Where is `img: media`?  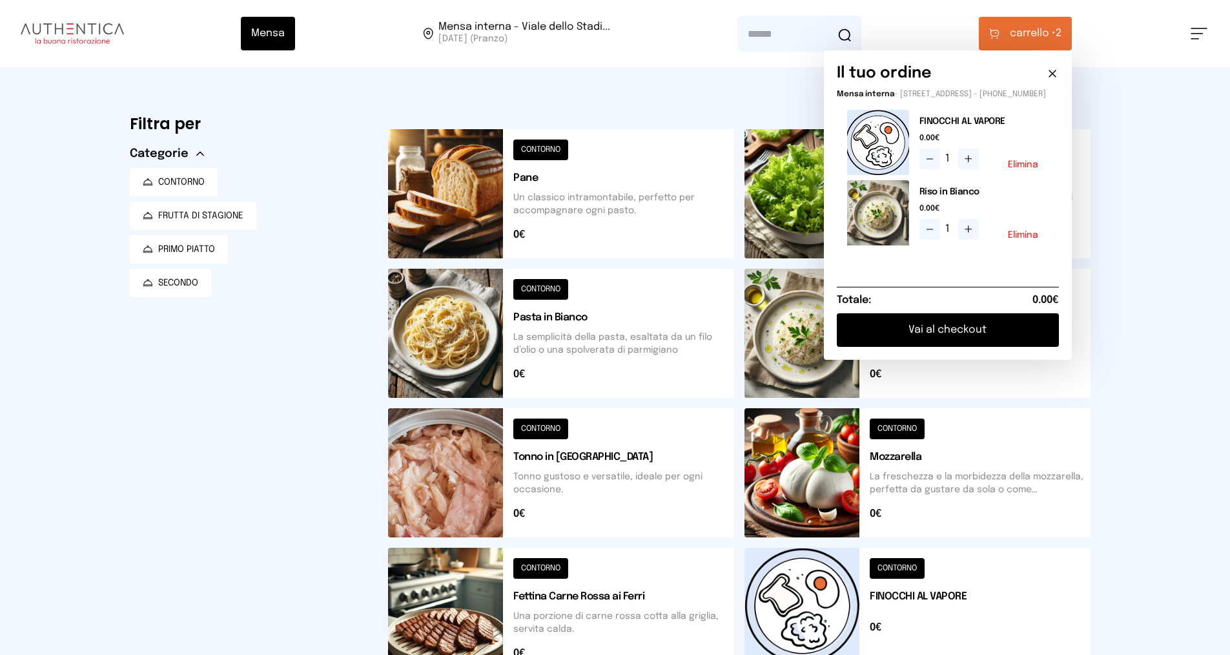 img: media is located at coordinates (878, 212).